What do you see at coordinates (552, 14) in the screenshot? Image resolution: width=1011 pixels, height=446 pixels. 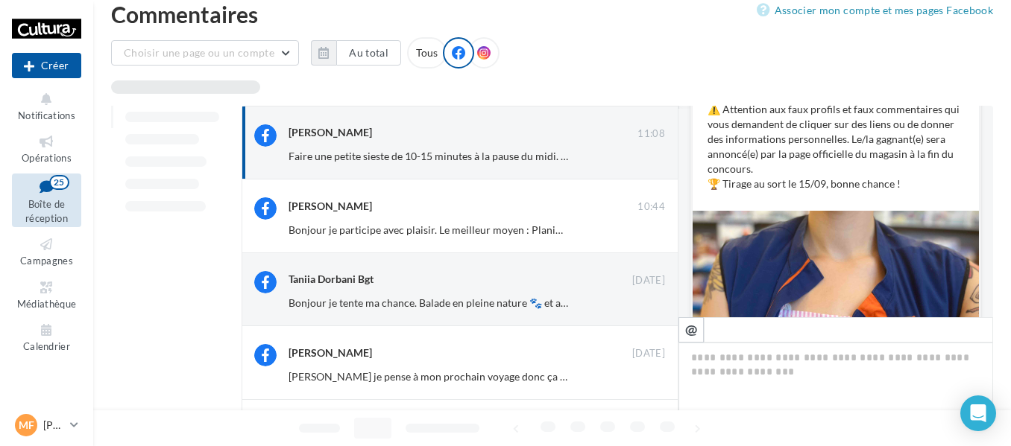 I see `div: Commentaires` at bounding box center [552, 14].